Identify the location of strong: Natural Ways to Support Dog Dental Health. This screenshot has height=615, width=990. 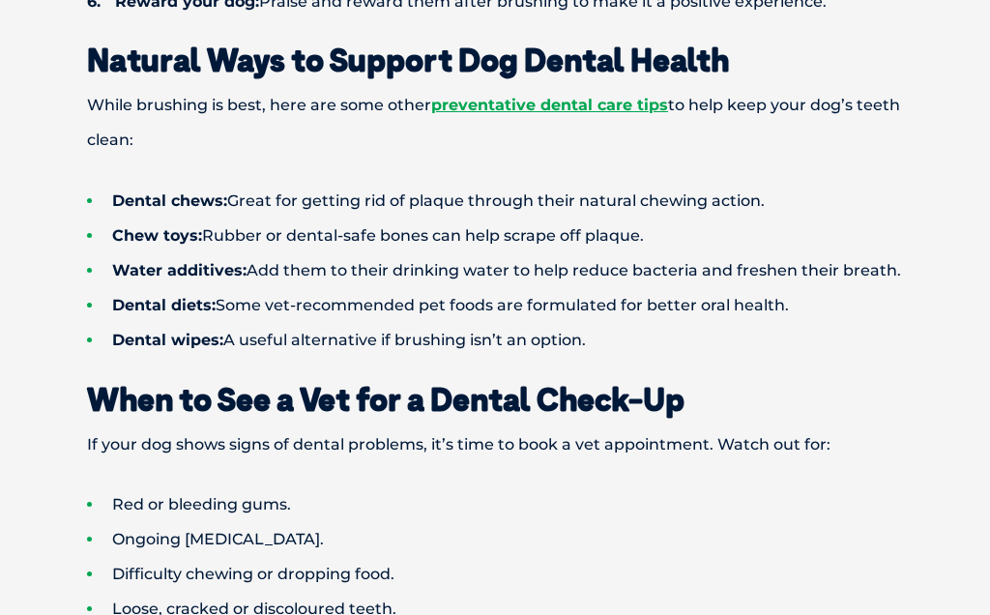
(408, 60).